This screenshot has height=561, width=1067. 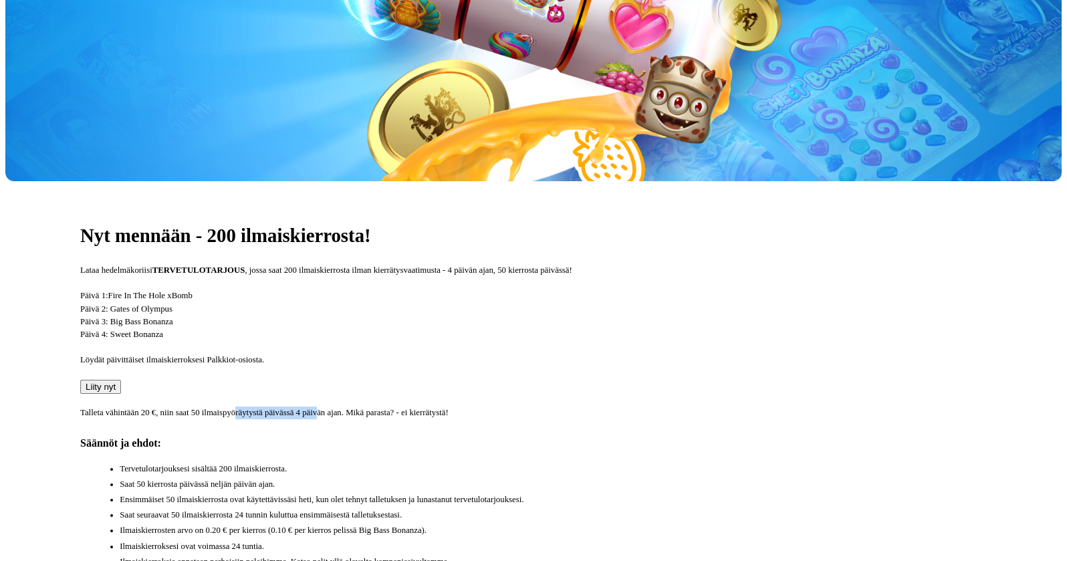 What do you see at coordinates (553, 546) in the screenshot?
I see `li: Ilmaiskierroksesi ovat voimassa 24 tuntia.` at bounding box center [553, 546].